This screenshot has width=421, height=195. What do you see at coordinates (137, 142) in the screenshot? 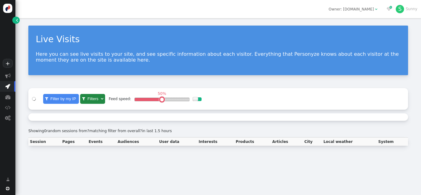
I see `th: Audiences` at bounding box center [137, 142].